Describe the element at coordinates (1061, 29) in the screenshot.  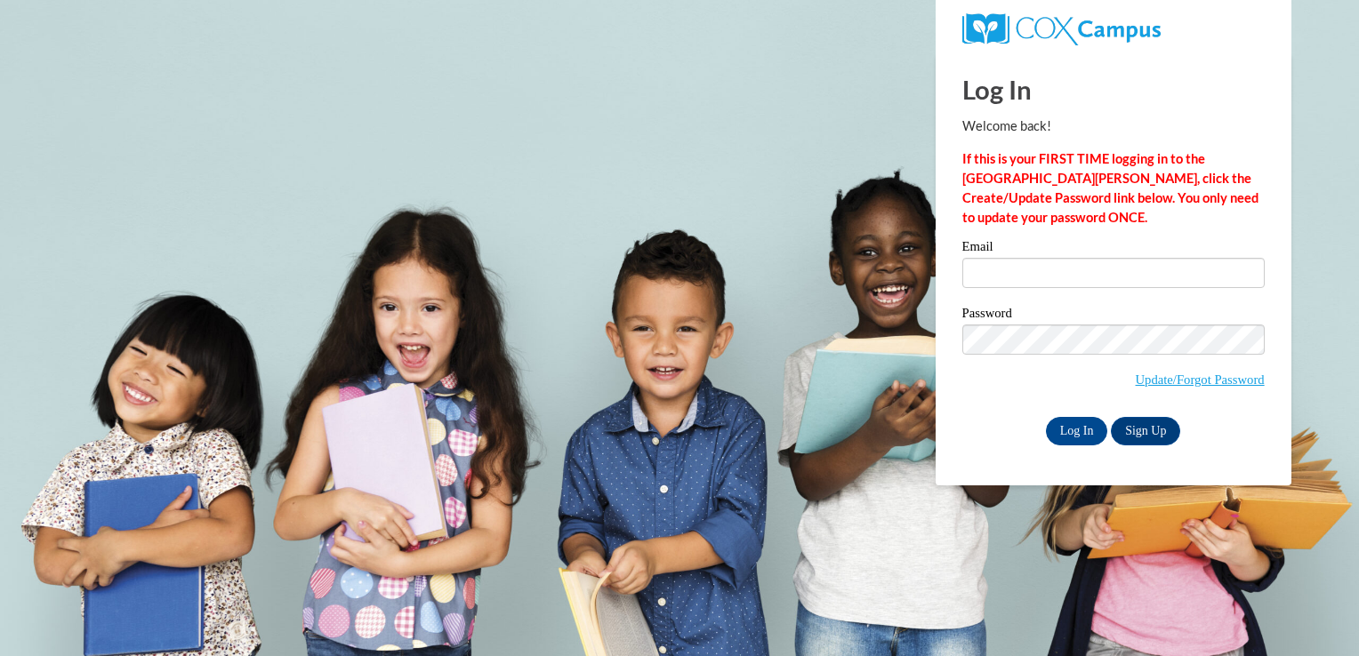
I see `img: COX Campus` at that location.